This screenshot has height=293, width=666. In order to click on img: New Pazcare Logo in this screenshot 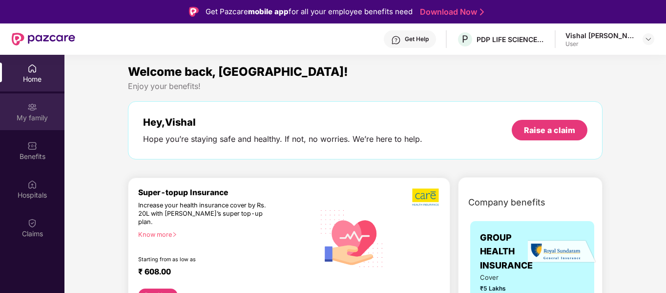, I will do `click(43, 39)`.